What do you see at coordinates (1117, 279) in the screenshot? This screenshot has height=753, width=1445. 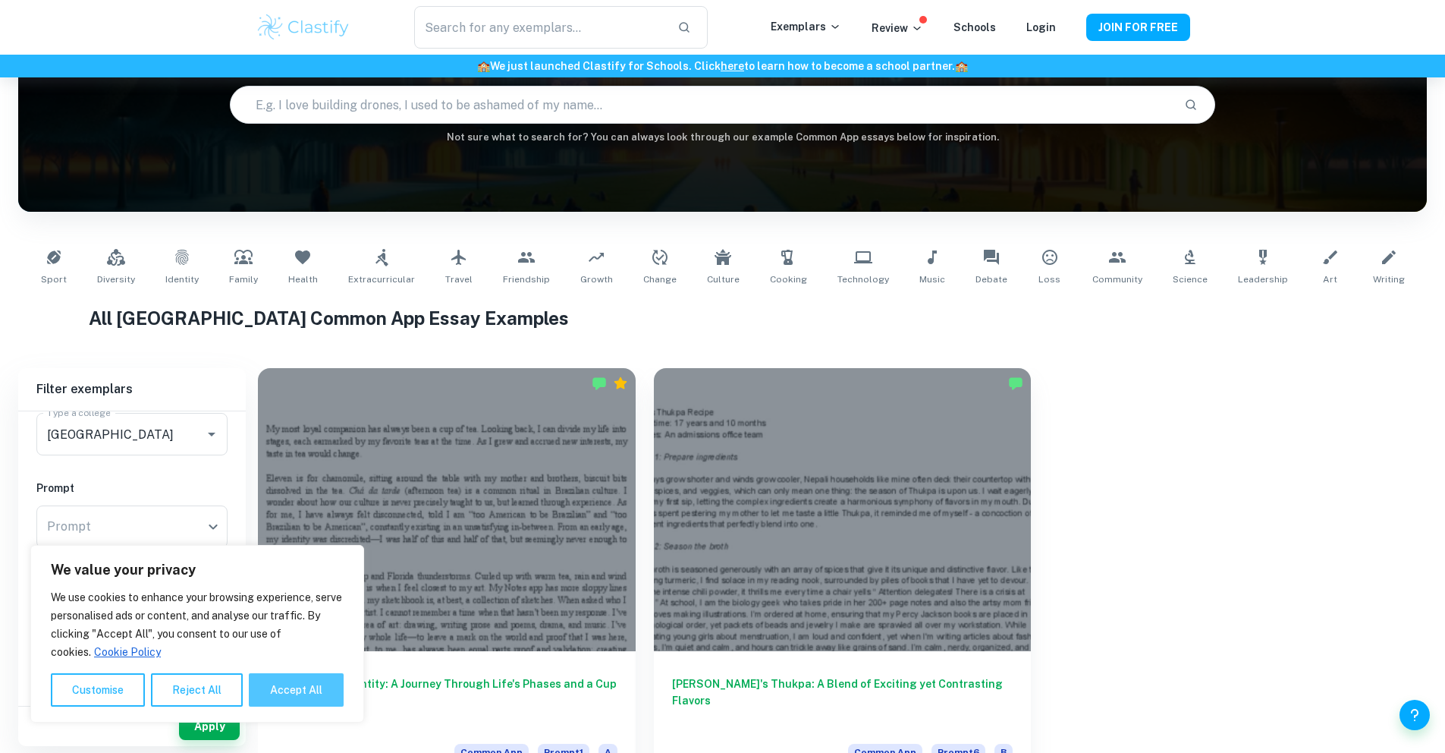 I see `span: Community` at bounding box center [1117, 279].